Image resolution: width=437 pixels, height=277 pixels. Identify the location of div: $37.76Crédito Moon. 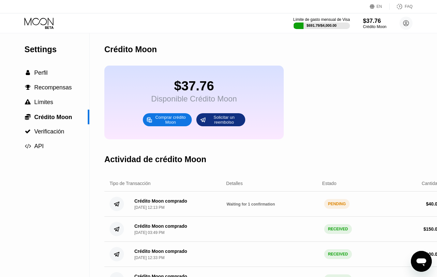
(374, 23).